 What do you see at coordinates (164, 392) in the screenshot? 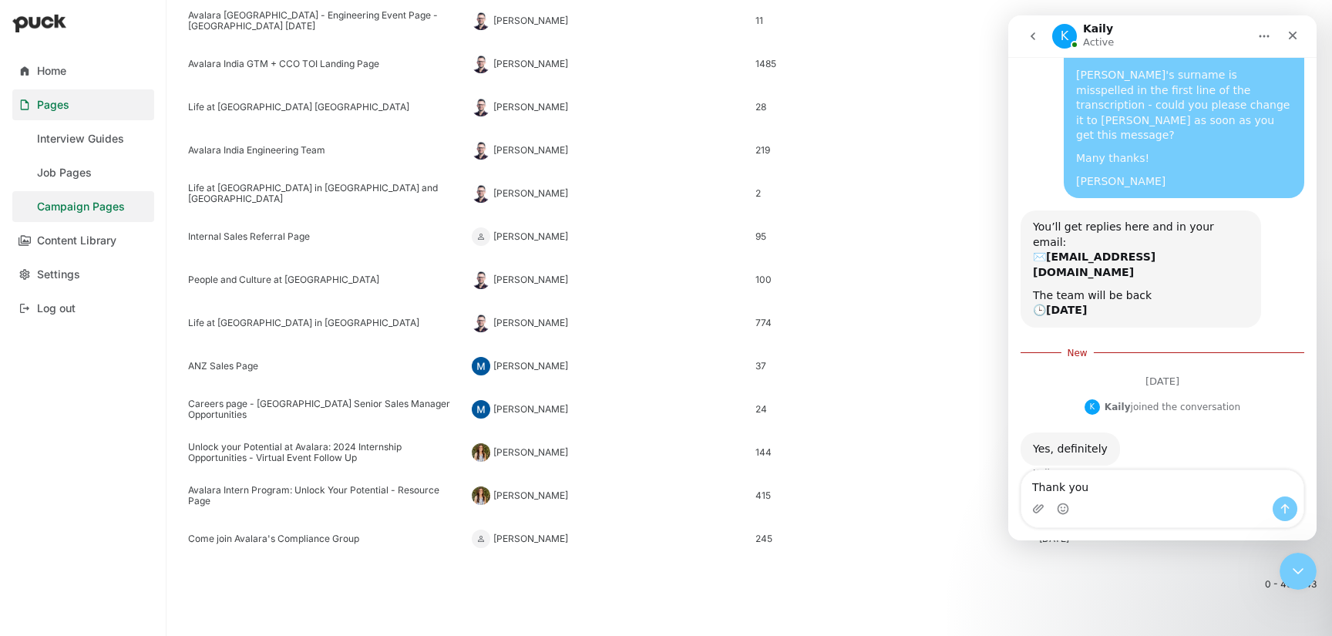
I see `div: joined the conversation` at bounding box center [164, 392].